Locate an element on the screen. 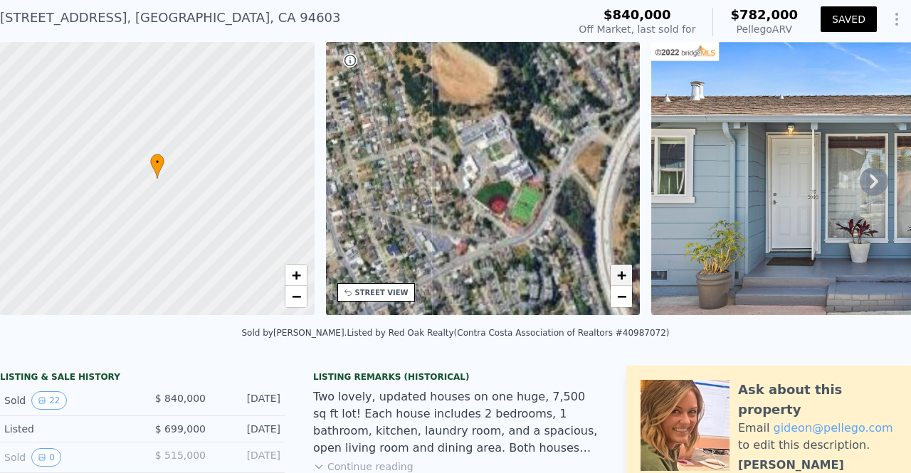 The height and width of the screenshot is (473, 911). a: gideon@pellego.com is located at coordinates (832, 428).